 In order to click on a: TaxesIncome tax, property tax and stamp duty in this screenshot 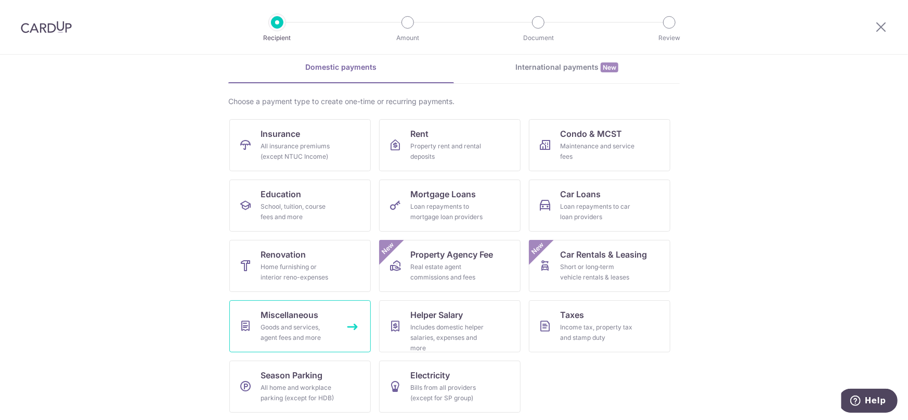, I will do `click(600, 326)`.